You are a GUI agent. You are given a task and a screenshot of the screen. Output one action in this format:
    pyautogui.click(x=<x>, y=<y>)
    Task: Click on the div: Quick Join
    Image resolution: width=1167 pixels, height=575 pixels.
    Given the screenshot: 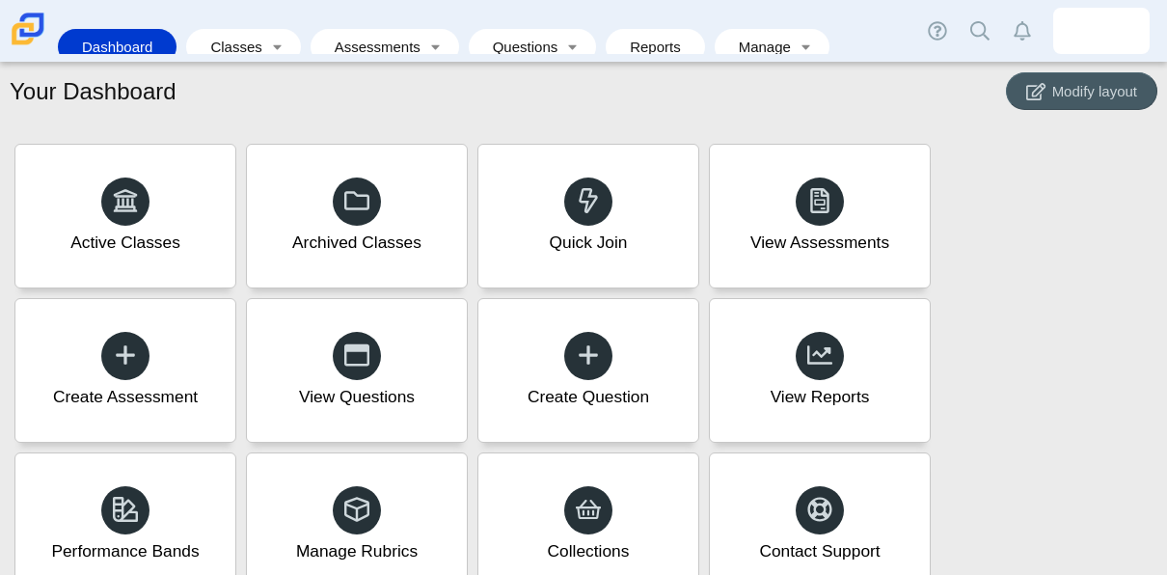 What is the action you would take?
    pyautogui.click(x=588, y=242)
    